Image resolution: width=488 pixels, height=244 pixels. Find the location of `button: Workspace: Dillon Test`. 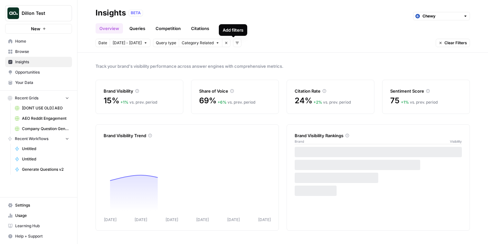

button: Workspace: Dillon Test is located at coordinates (38, 13).